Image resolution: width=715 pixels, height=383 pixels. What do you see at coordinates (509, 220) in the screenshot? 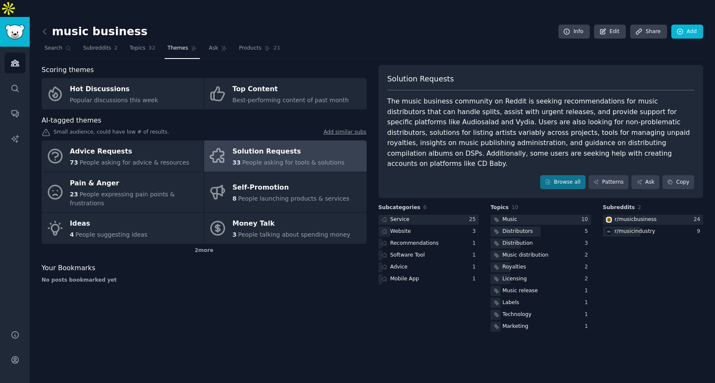
I see `div: Music` at bounding box center [509, 220].